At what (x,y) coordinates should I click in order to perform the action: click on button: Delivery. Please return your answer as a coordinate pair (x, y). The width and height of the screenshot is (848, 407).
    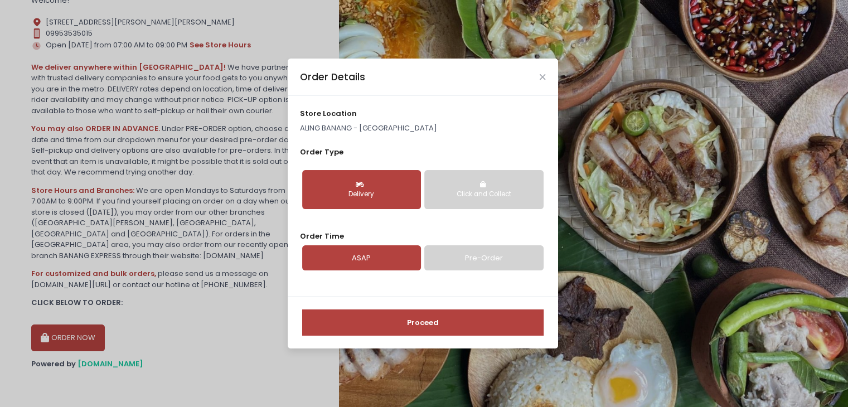
    Looking at the image, I should click on (361, 190).